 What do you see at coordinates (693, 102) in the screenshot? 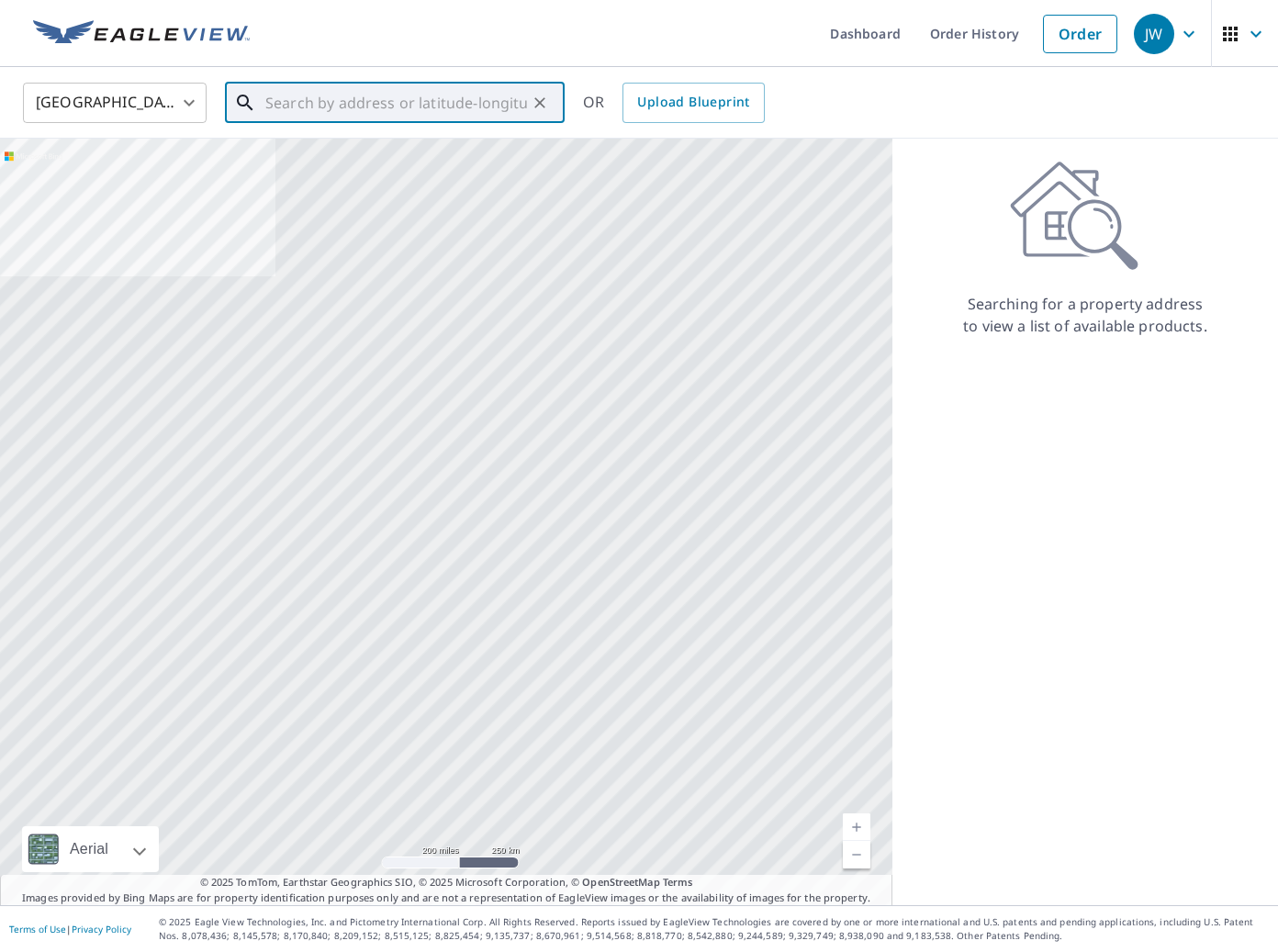
I see `span: Upload Blueprint` at bounding box center [693, 102].